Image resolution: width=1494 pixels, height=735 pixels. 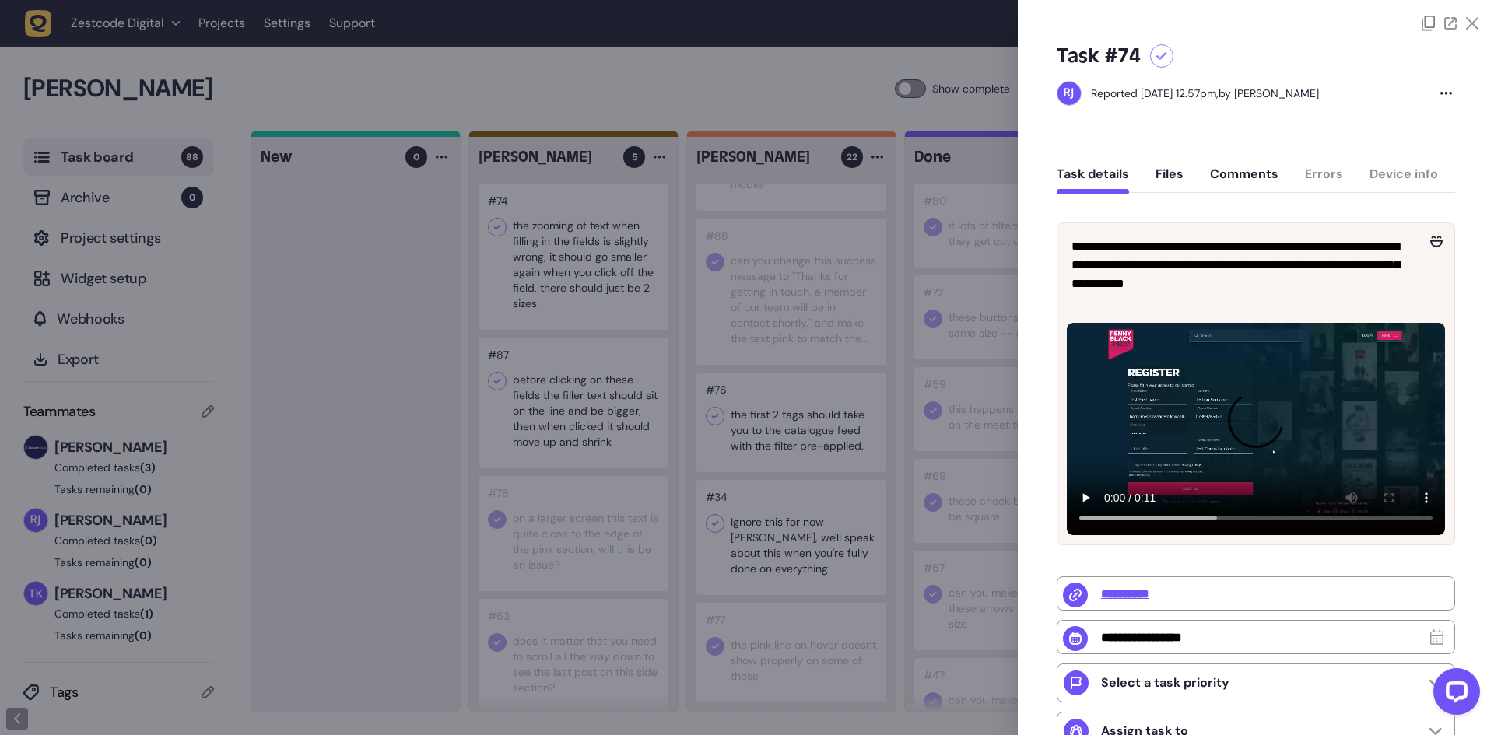 What do you see at coordinates (1244, 180) in the screenshot?
I see `button: Comments` at bounding box center [1244, 180].